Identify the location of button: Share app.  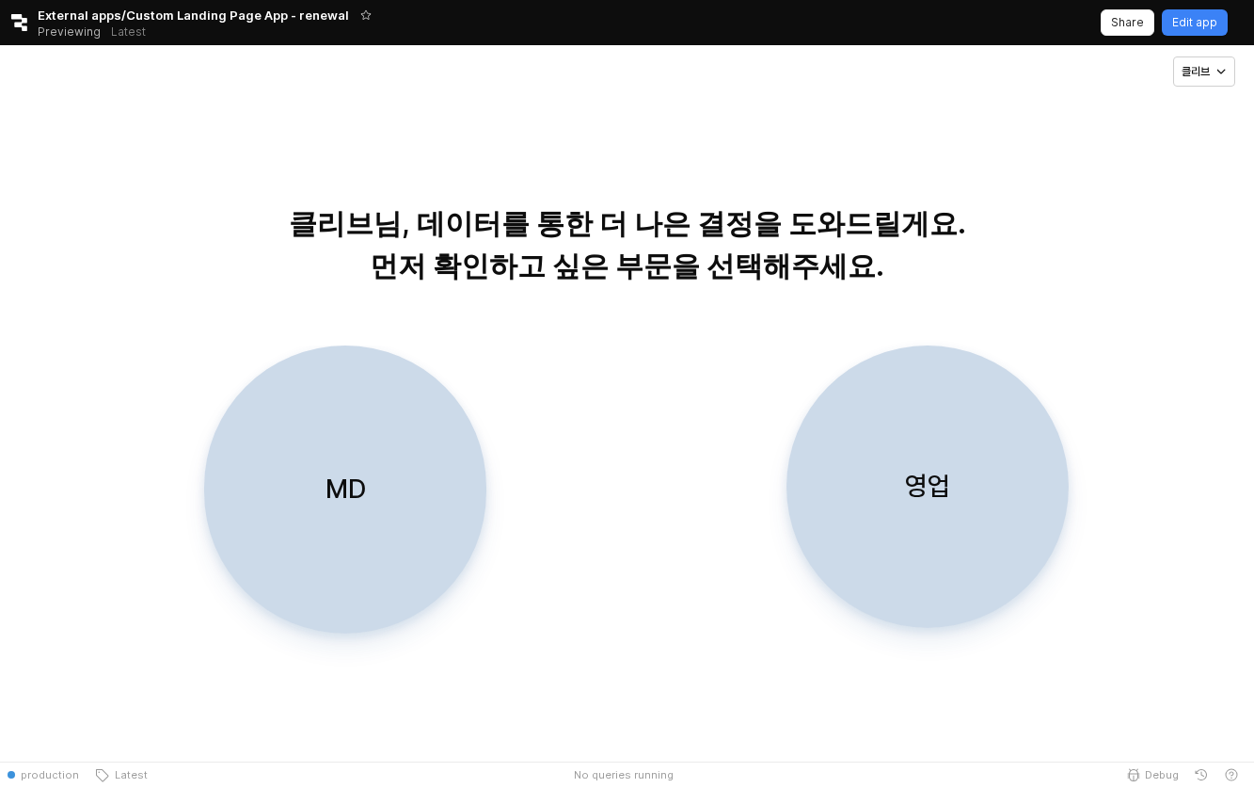
(1127, 23).